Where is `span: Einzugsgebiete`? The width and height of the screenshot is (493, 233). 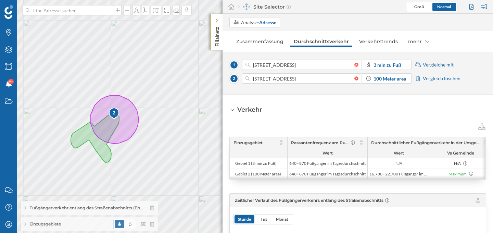
span: Einzugsgebiete is located at coordinates (45, 224).